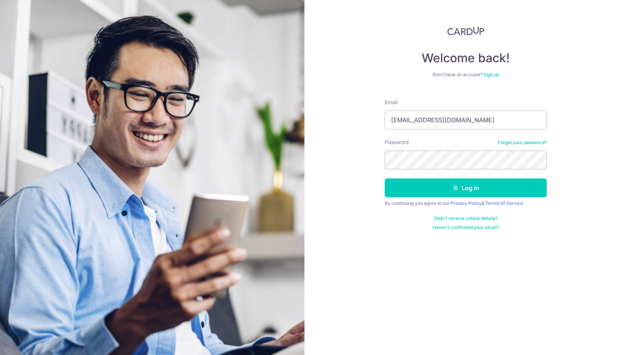  I want to click on div: Don’t have an account?, so click(466, 75).